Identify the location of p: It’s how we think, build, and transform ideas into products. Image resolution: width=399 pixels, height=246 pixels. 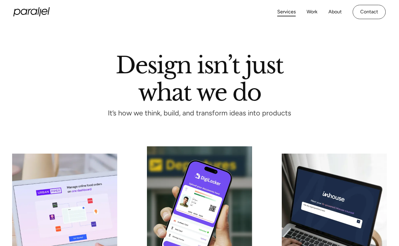
(200, 113).